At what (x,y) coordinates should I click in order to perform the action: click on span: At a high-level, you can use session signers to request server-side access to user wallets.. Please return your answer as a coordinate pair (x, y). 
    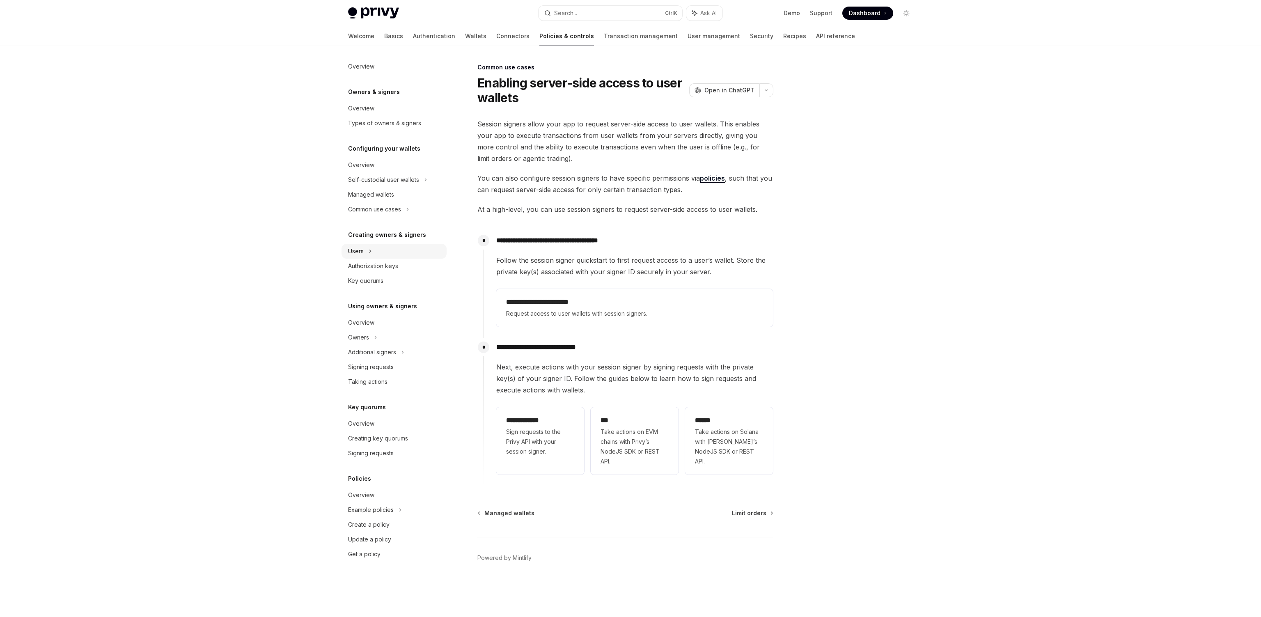
    Looking at the image, I should click on (625, 209).